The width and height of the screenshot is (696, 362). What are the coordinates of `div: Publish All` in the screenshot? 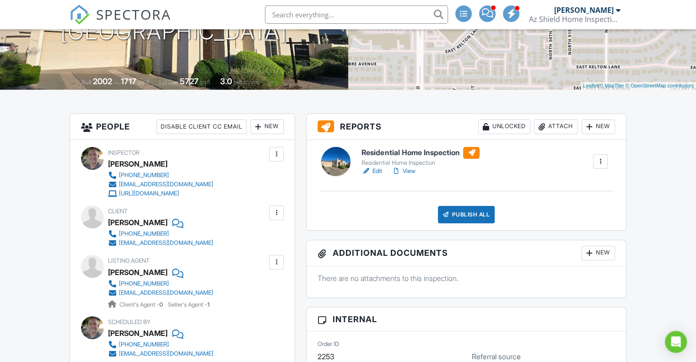 It's located at (466, 215).